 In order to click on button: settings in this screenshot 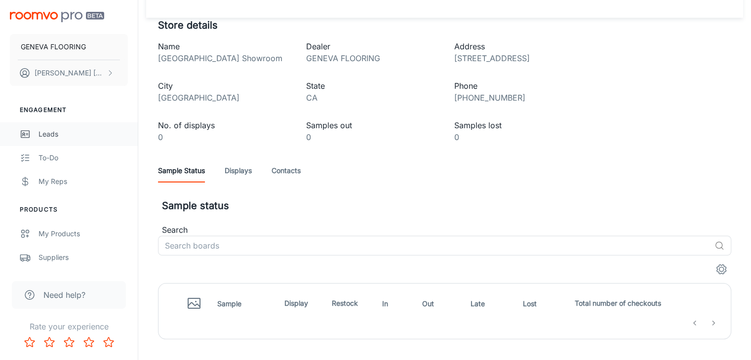, I will do `click(721, 270)`.